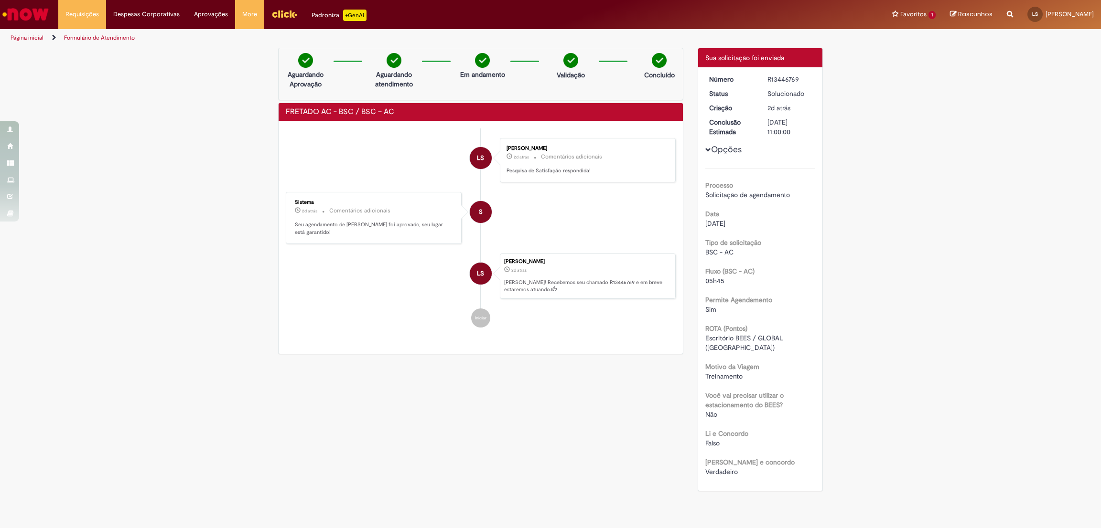  I want to click on b: Você vai precisar utilizar o estacionamento do BEES?, so click(744, 400).